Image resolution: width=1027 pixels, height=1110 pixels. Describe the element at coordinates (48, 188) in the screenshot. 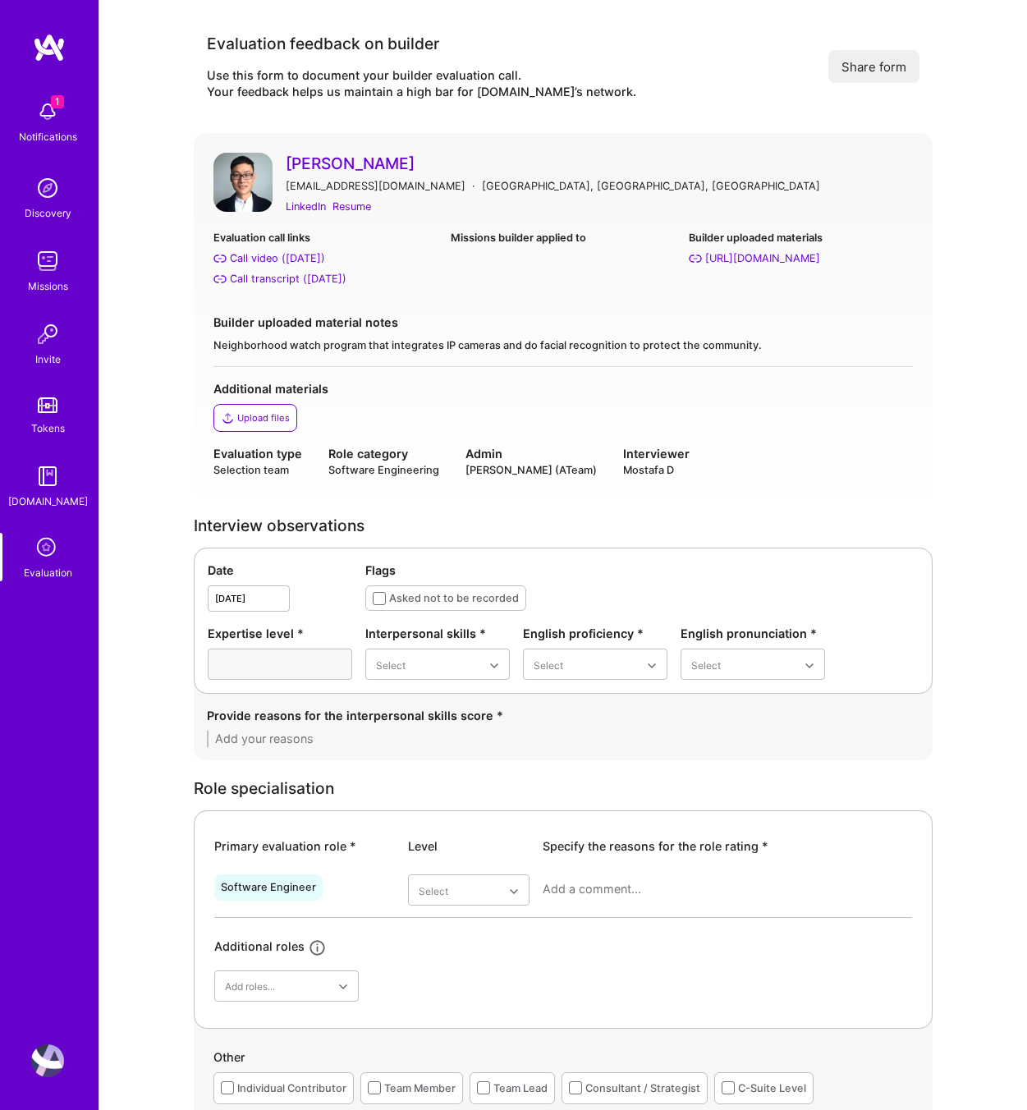

I see `img: discovery` at that location.